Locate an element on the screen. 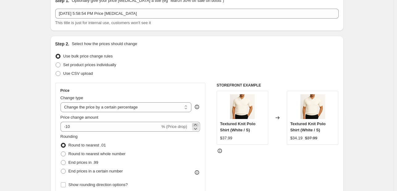 The image size is (397, 191). span: Use bulk price change rules is located at coordinates (88, 56).